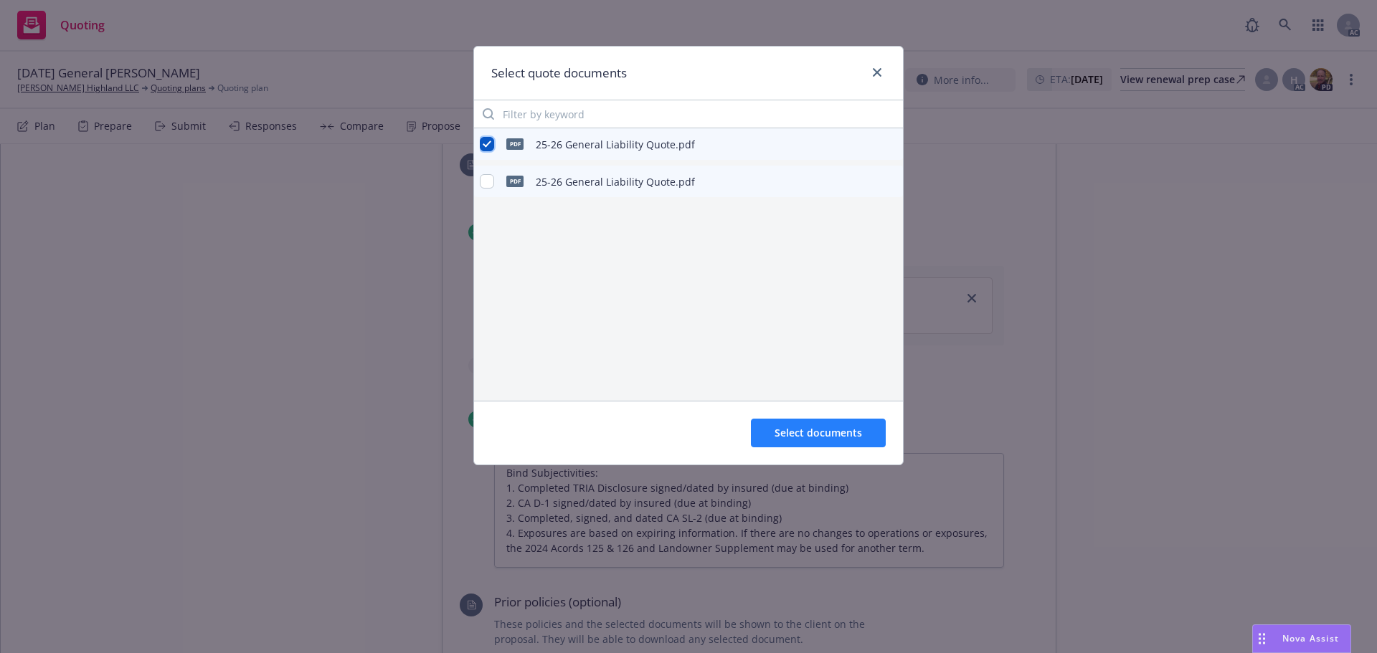 This screenshot has width=1377, height=653. What do you see at coordinates (818, 433) in the screenshot?
I see `button: Select documents` at bounding box center [818, 433].